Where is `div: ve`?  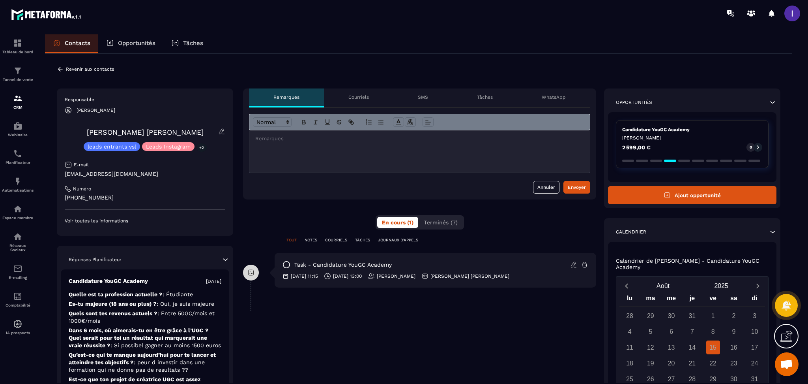 div: ve is located at coordinates (713, 299).